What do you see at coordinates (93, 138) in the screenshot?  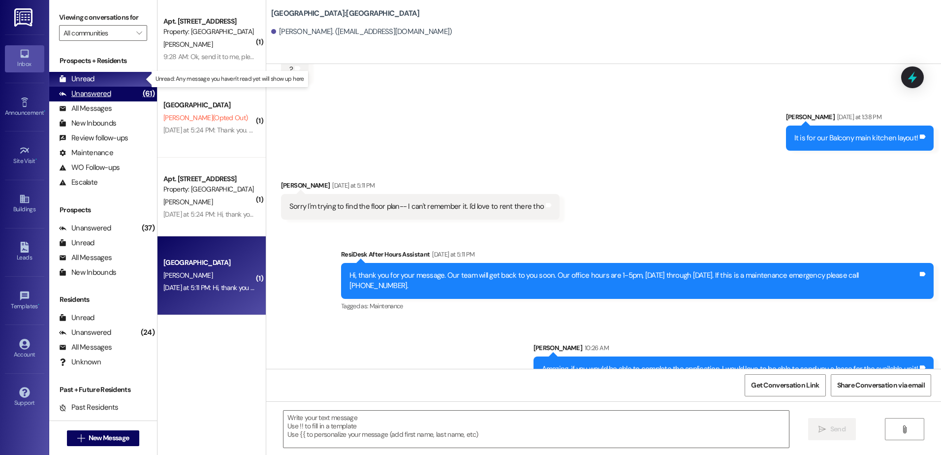 I see `div: Review follow-ups` at bounding box center [93, 138].